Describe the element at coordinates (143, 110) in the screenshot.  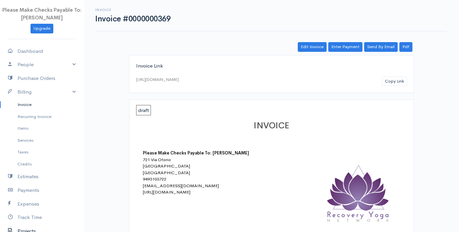
I see `span: draft` at that location.